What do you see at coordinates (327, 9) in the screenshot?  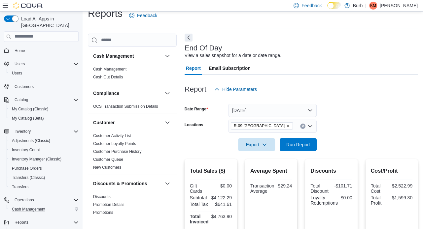 I see `span: Dark Mode` at bounding box center [327, 9].